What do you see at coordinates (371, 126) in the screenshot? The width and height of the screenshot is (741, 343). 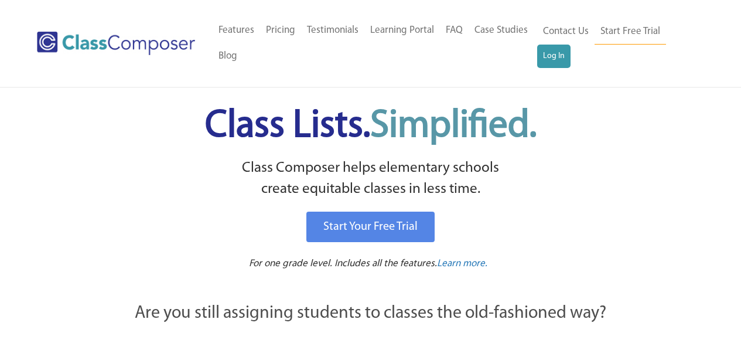 I see `span: Class Lists.` at bounding box center [371, 126].